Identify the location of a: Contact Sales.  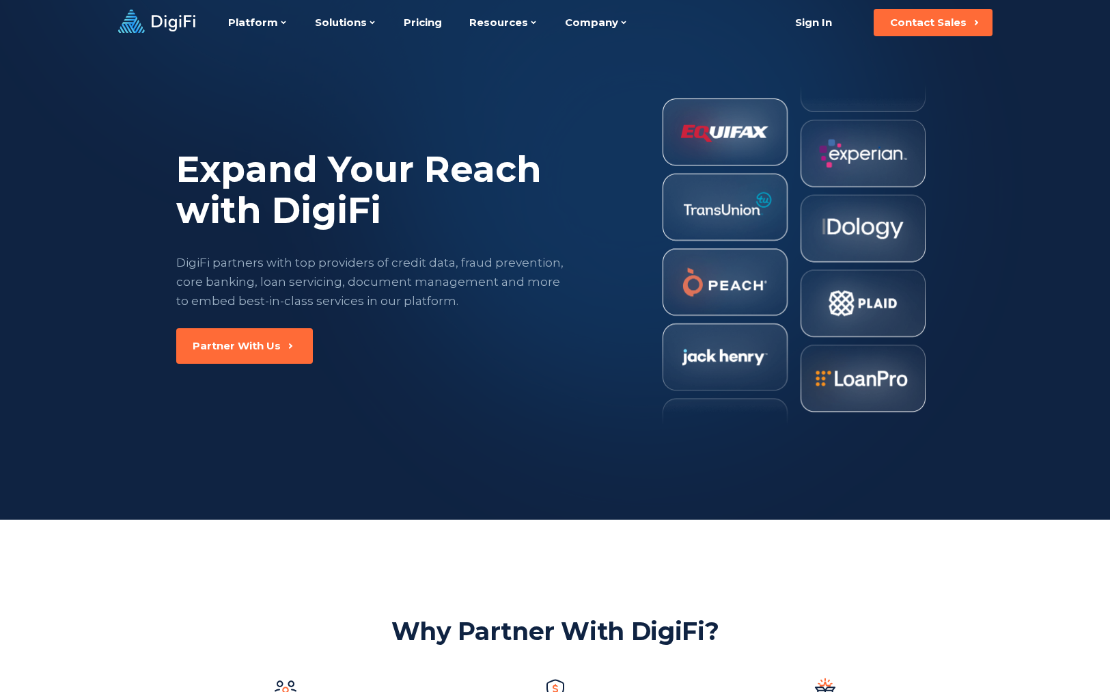
(933, 23).